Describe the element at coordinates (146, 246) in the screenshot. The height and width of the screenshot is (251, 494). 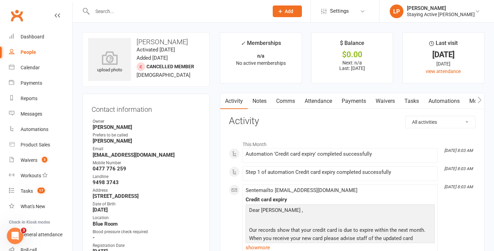
I see `div: Registration Date` at that location.